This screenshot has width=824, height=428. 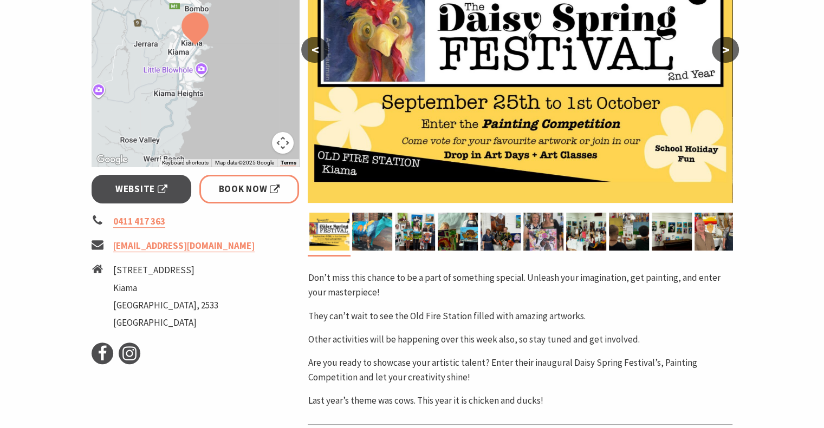 What do you see at coordinates (112, 160) in the screenshot?
I see `img: Google` at bounding box center [112, 160].